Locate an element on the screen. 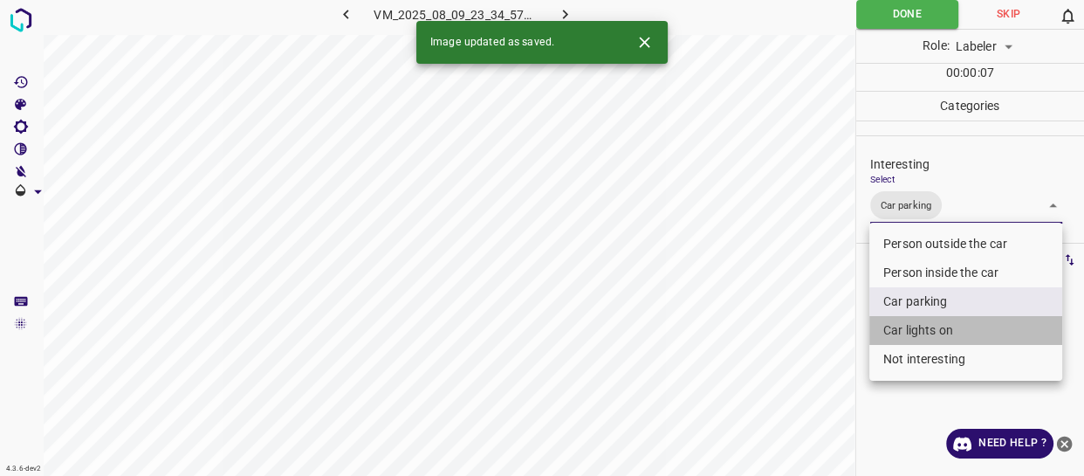 Image resolution: width=1084 pixels, height=476 pixels. li: Car lights on is located at coordinates (965, 330).